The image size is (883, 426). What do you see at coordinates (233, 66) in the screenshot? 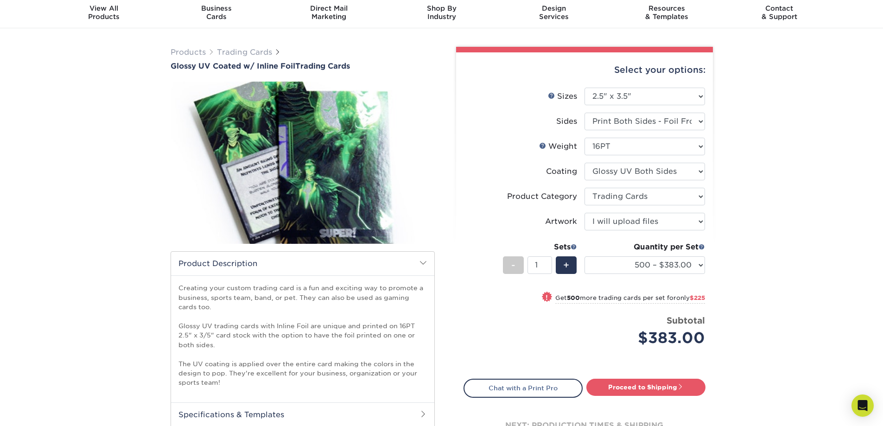
I see `span: Glossy UV Coated w/ Inline Foil` at bounding box center [233, 66].